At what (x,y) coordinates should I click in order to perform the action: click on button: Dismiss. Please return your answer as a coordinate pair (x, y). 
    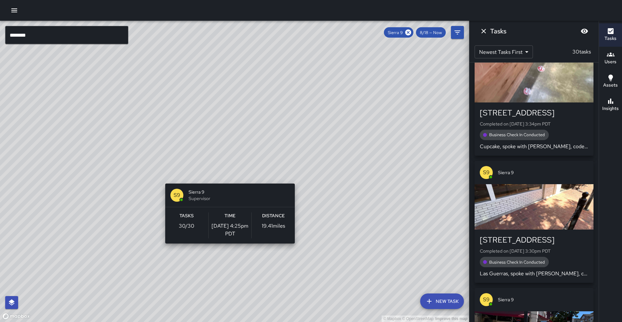
    Looking at the image, I should click on (484, 31).